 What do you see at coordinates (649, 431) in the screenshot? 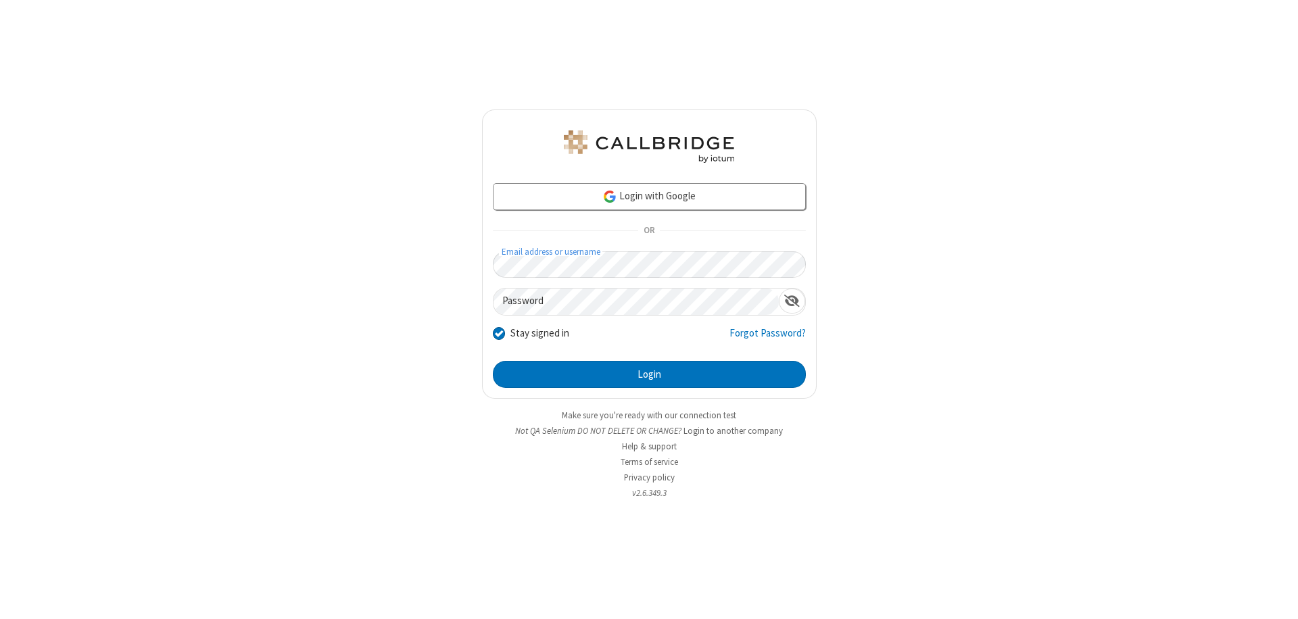
I see `li: Not QA Selenium DO NOT DELETE OR CHANGE?` at bounding box center [649, 431].